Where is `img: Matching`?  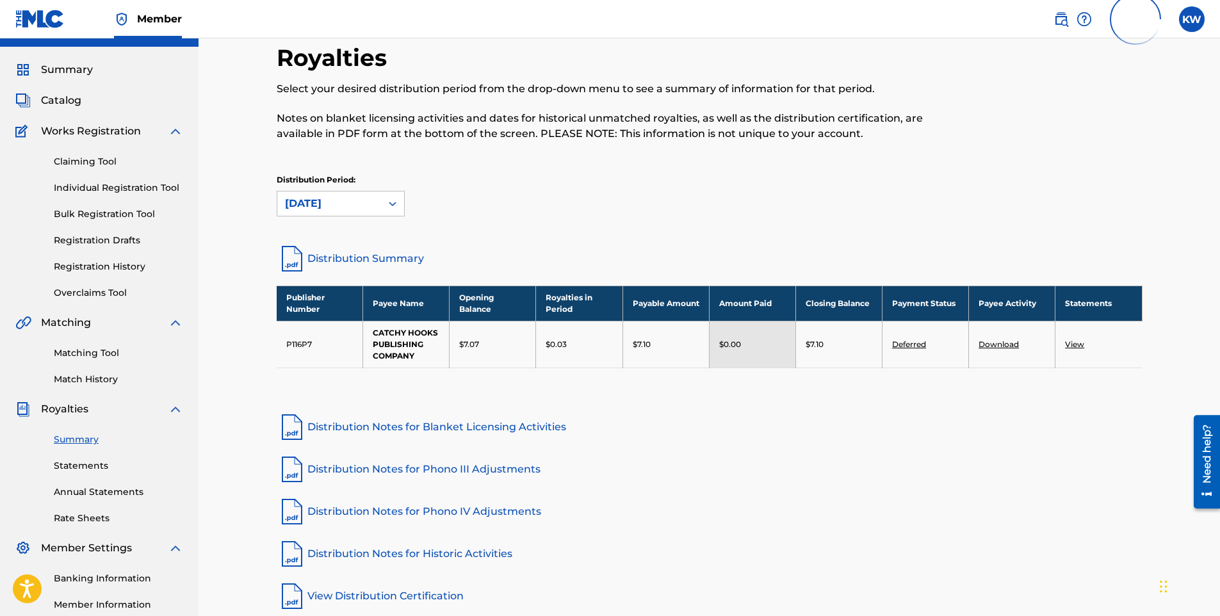 img: Matching is located at coordinates (23, 323).